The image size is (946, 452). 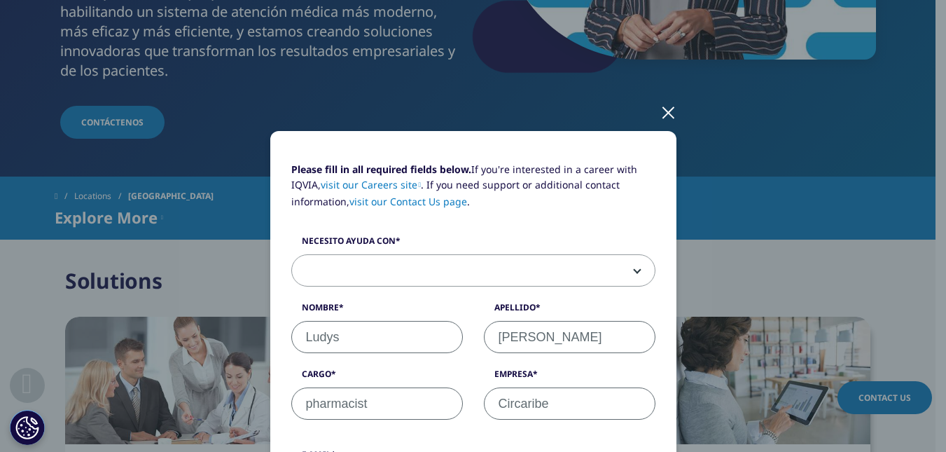 What do you see at coordinates (473, 190) in the screenshot?
I see `p: If you're interested in a career with IQVIA, . If you need support or additional contact informat...` at bounding box center [473, 190].